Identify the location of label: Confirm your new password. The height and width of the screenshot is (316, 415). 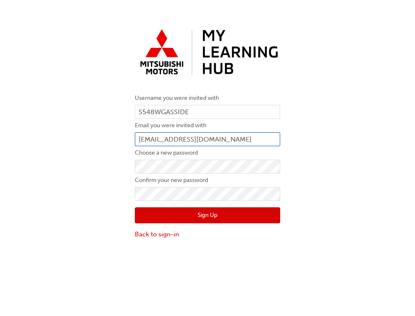
(207, 180).